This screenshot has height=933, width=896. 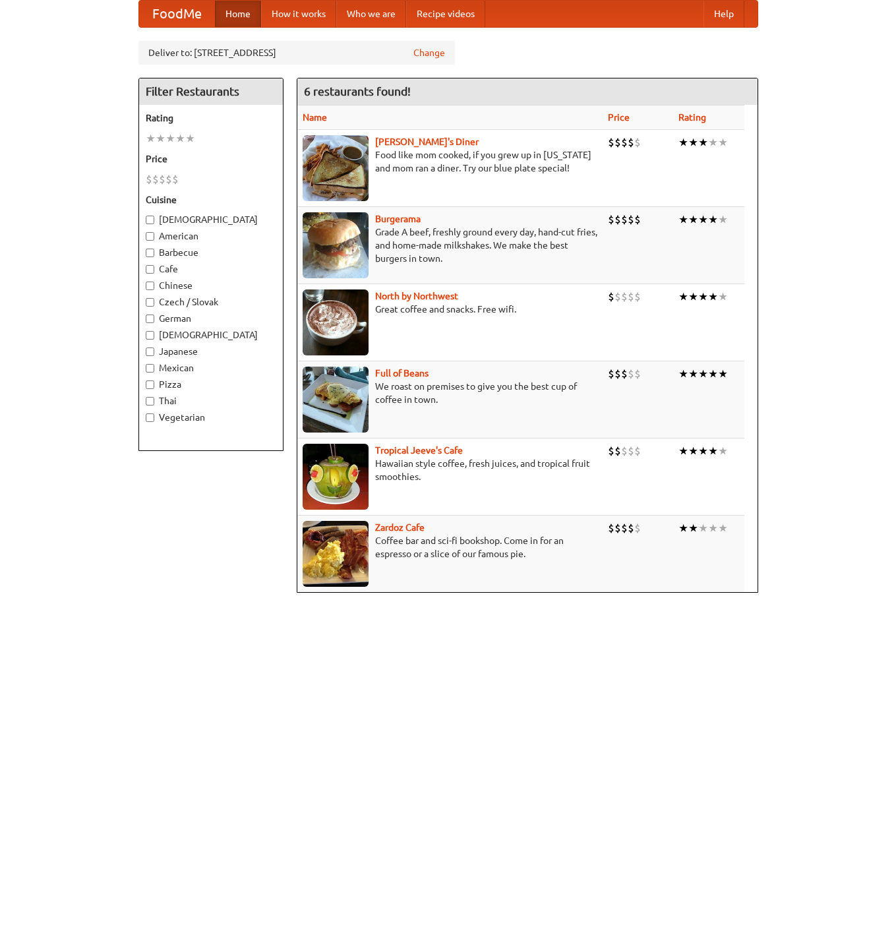 I want to click on b: North by Northwest, so click(x=417, y=296).